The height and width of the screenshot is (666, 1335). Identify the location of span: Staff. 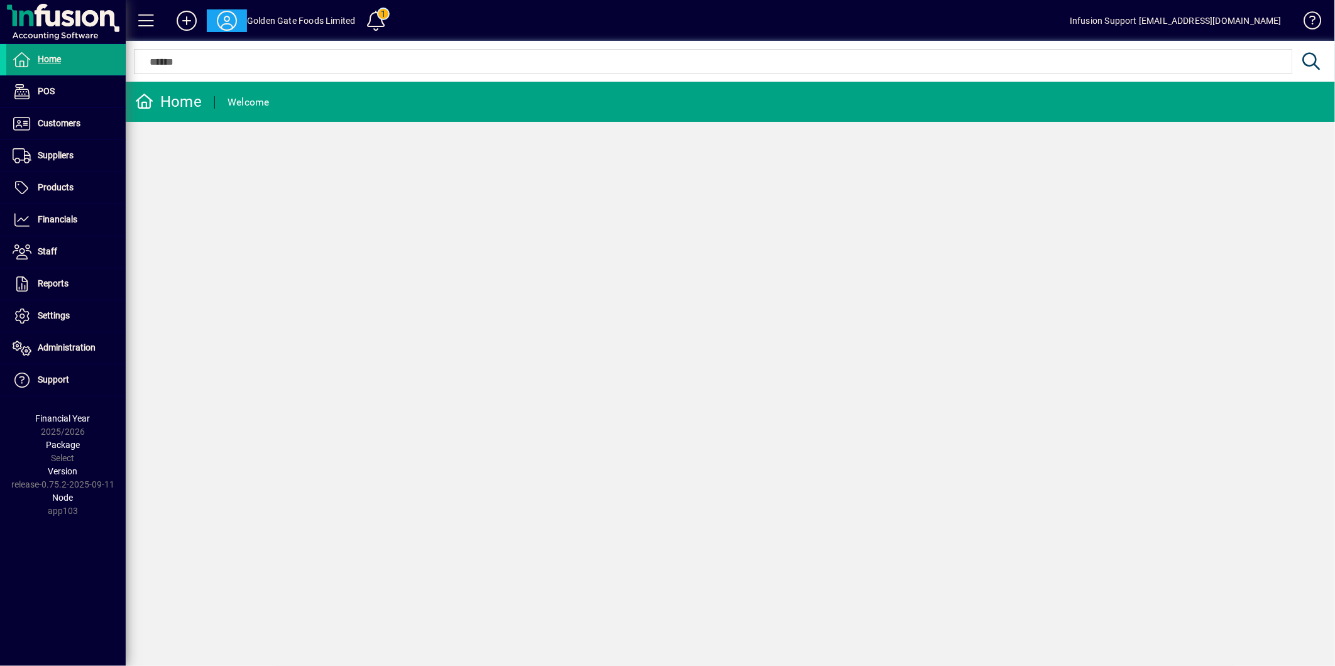
(47, 251).